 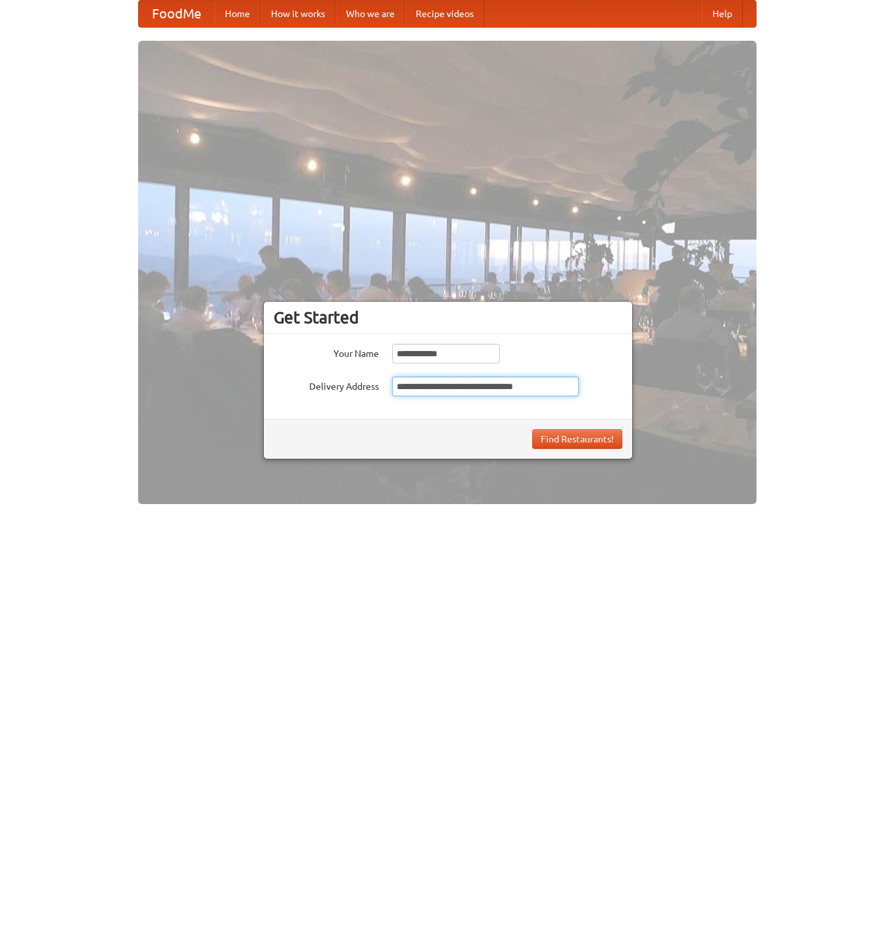 What do you see at coordinates (326, 385) in the screenshot?
I see `label: Delivery Address` at bounding box center [326, 385].